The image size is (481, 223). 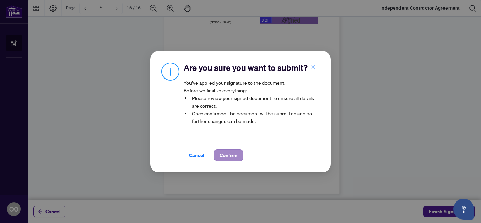 I want to click on img: Info Icon, so click(x=170, y=71).